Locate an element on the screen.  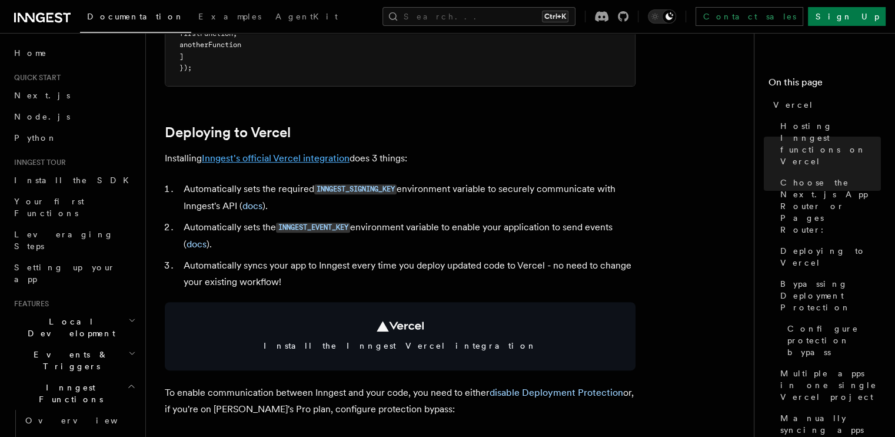
a: disable Deployment Protection is located at coordinates (556, 392).